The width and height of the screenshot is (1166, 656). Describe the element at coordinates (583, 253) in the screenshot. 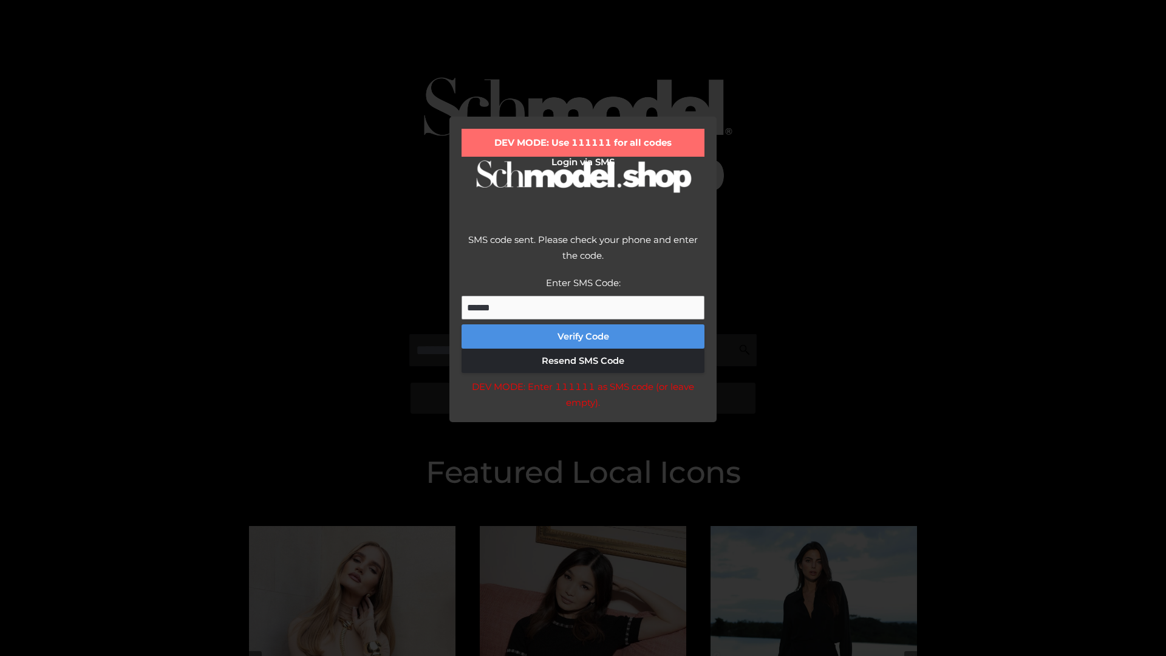

I see `div: SMS code sent. Please check your phone and enter the code.` at that location.